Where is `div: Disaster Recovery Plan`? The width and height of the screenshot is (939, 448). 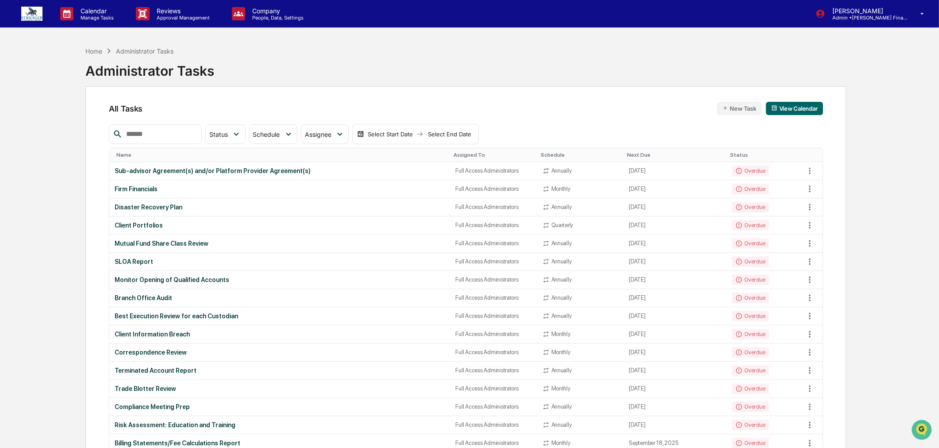
div: Disaster Recovery Plan is located at coordinates (280, 207).